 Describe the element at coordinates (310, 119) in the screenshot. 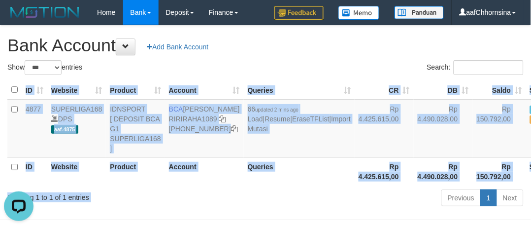

I see `a: EraseTFList` at that location.